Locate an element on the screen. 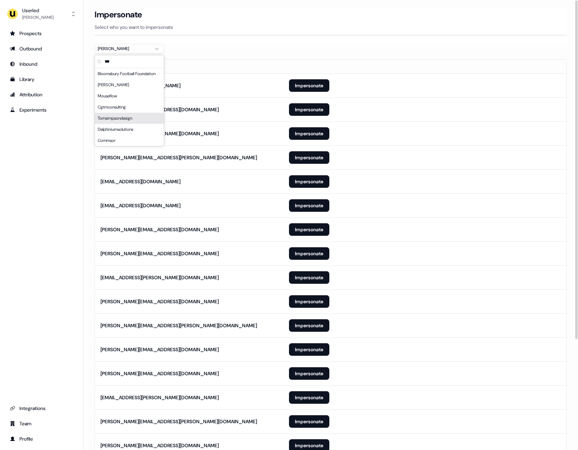 The height and width of the screenshot is (450, 578). div: Team is located at coordinates (41, 424).